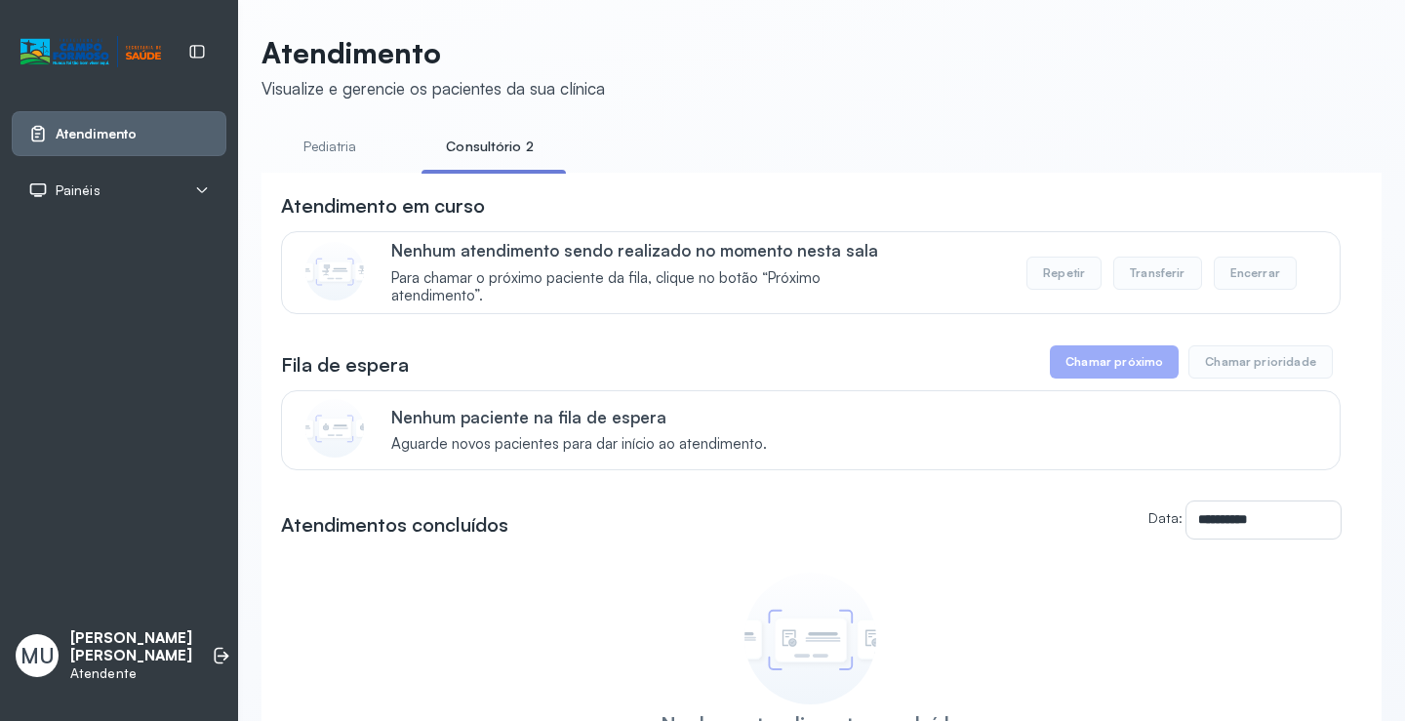 Image resolution: width=1405 pixels, height=721 pixels. What do you see at coordinates (810, 638) in the screenshot?
I see `img: Imagem de empty state` at bounding box center [810, 638].